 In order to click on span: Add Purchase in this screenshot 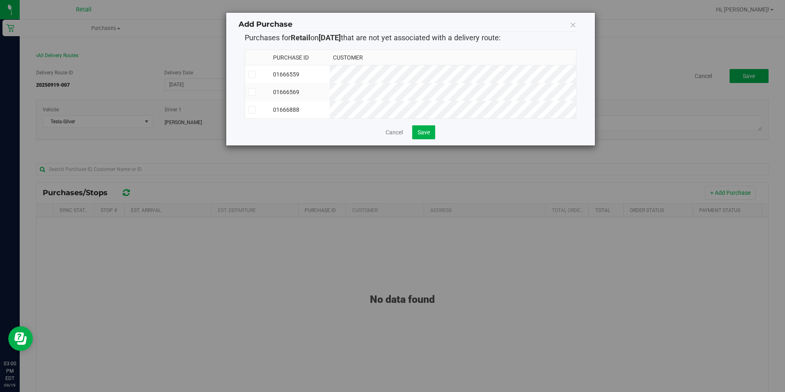, I will do `click(265, 24)`.